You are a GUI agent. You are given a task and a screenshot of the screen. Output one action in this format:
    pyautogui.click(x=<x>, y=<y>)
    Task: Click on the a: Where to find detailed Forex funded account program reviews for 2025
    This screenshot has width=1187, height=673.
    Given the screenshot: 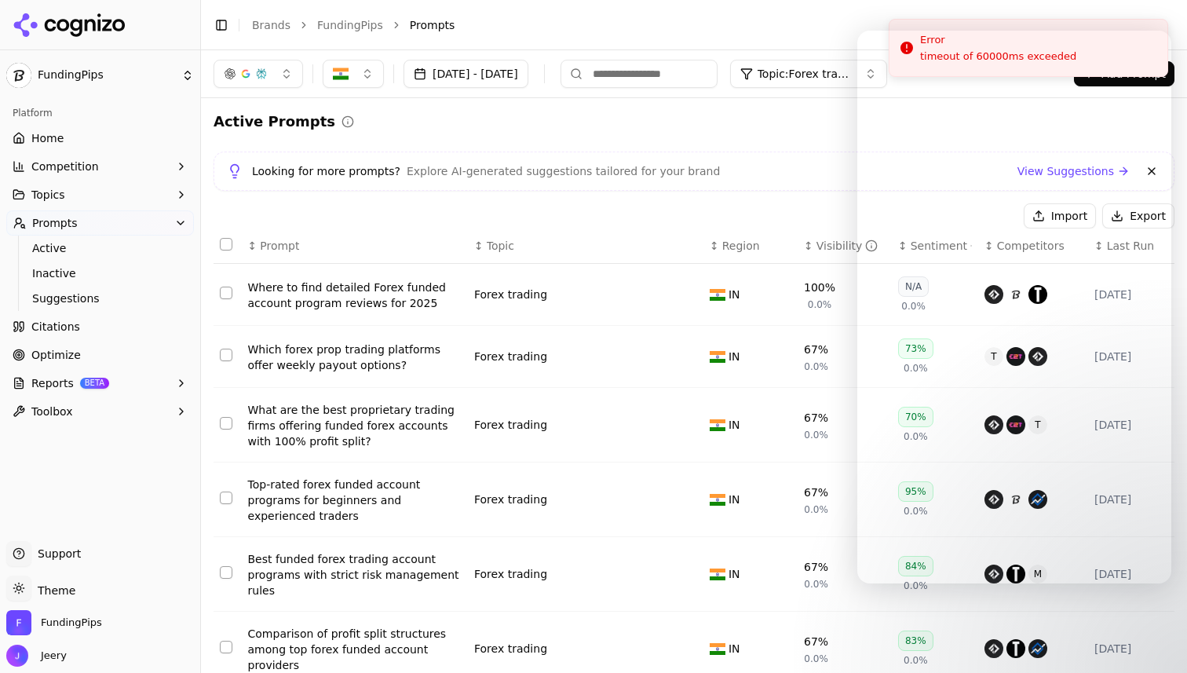 What is the action you would take?
    pyautogui.click(x=355, y=295)
    